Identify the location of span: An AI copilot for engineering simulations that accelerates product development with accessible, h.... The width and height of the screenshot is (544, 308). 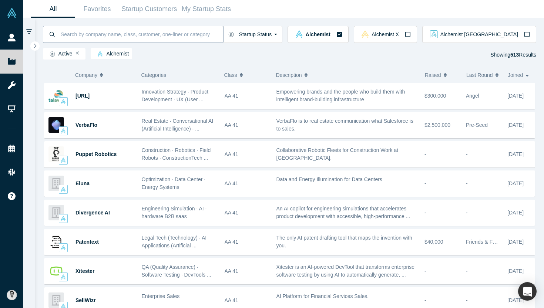
(343, 212).